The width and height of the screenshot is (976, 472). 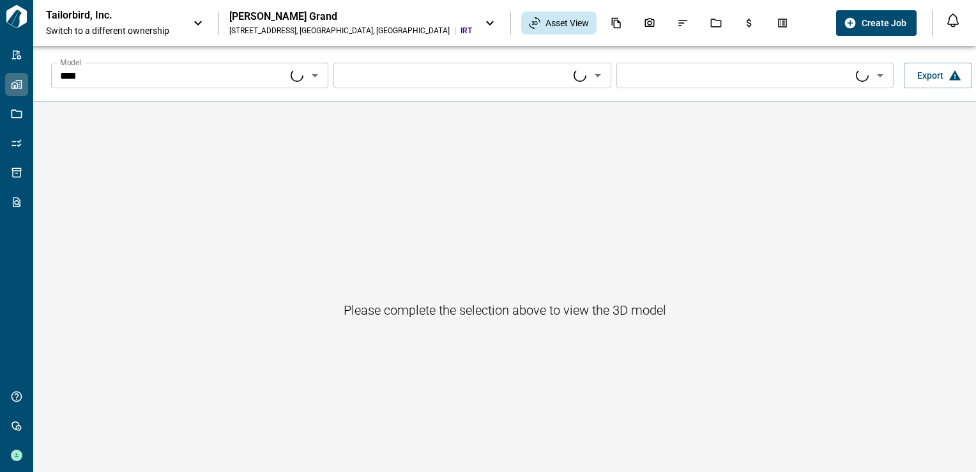 I want to click on p: Tailorbird, Inc., so click(x=104, y=15).